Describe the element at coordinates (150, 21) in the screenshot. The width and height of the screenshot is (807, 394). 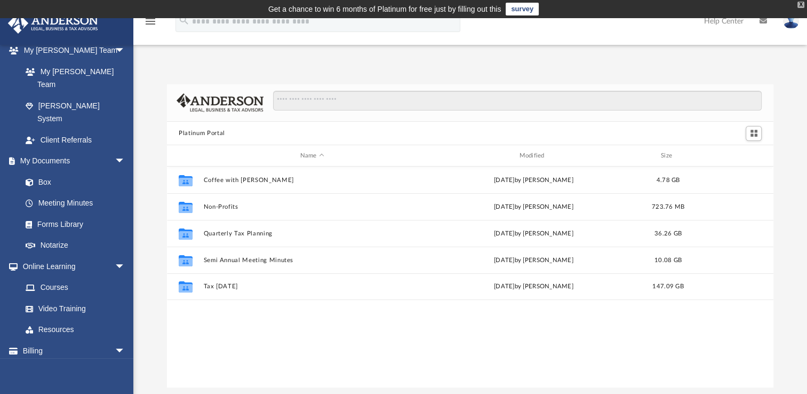
I see `i: menu` at that location.